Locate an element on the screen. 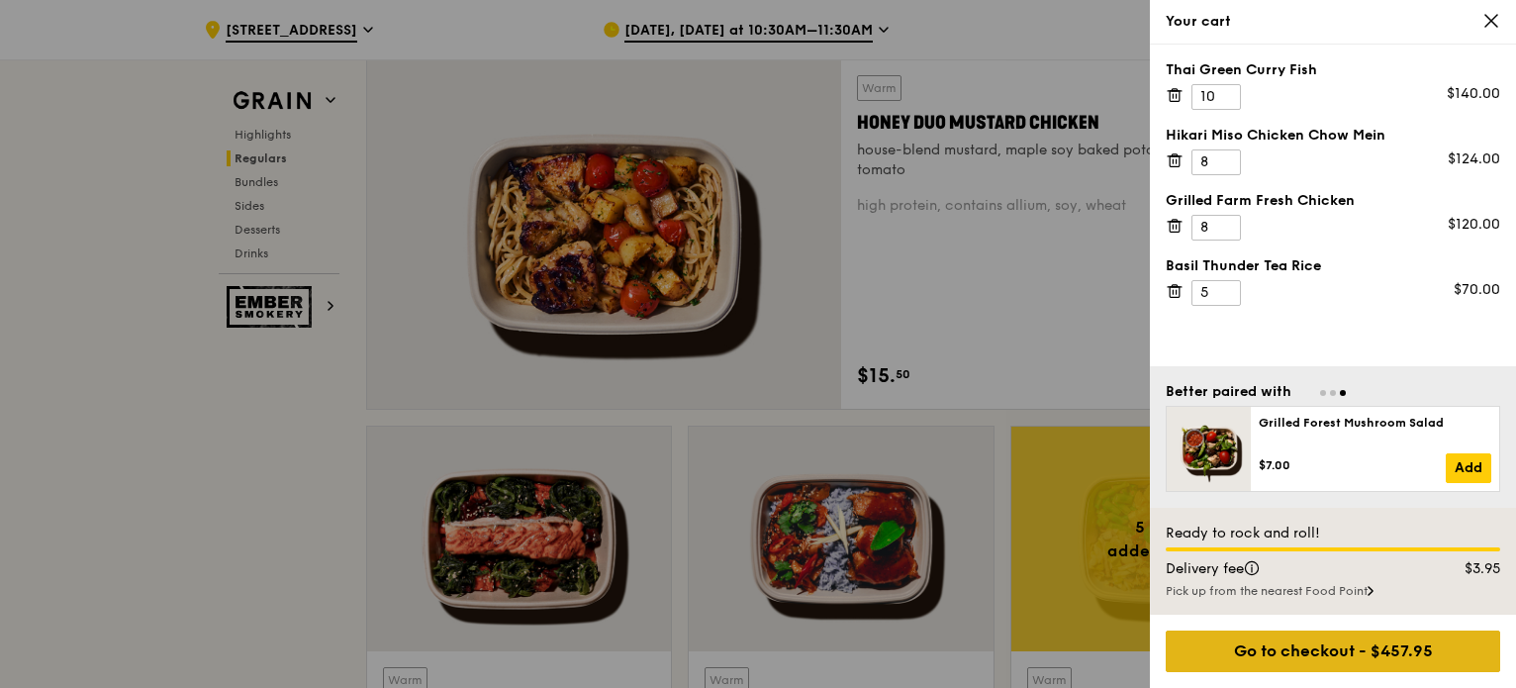  div: Go to checkout - $457.95 is located at coordinates (1333, 651).